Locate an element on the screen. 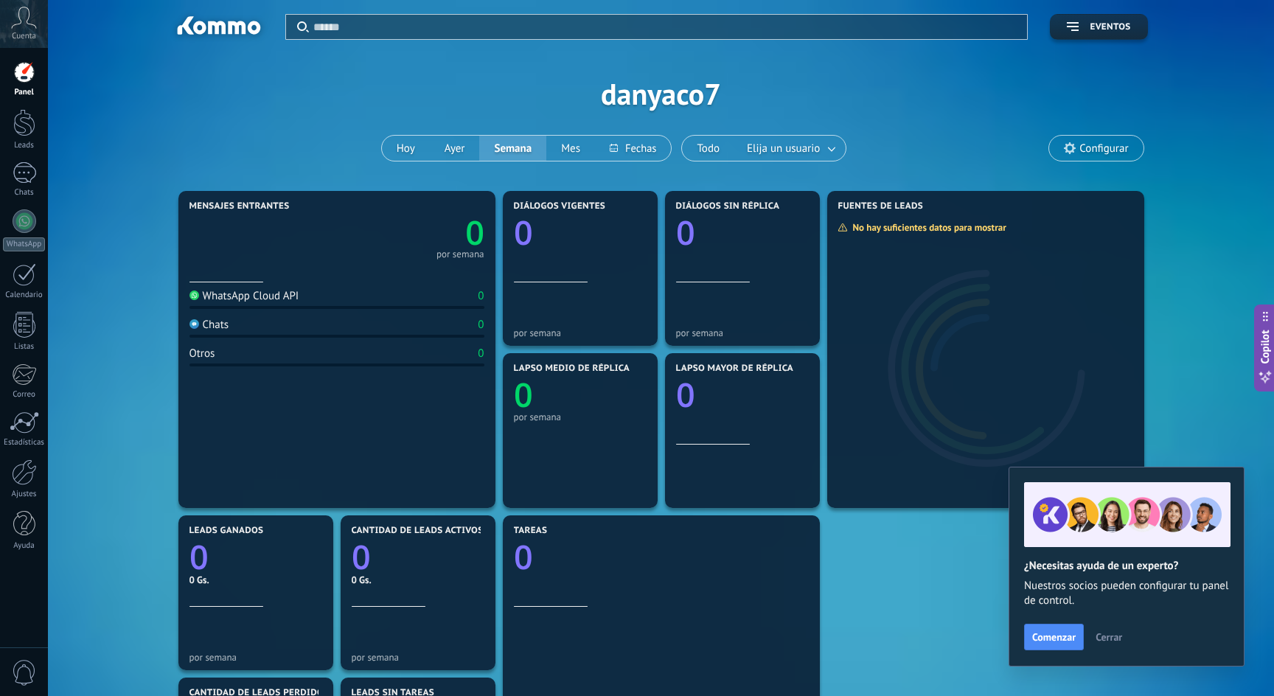  button: Semana is located at coordinates (512, 148).